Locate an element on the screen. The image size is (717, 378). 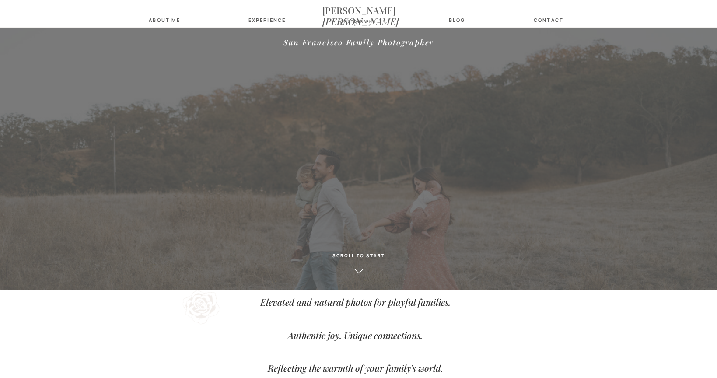
a: photography is located at coordinates (359, 22).